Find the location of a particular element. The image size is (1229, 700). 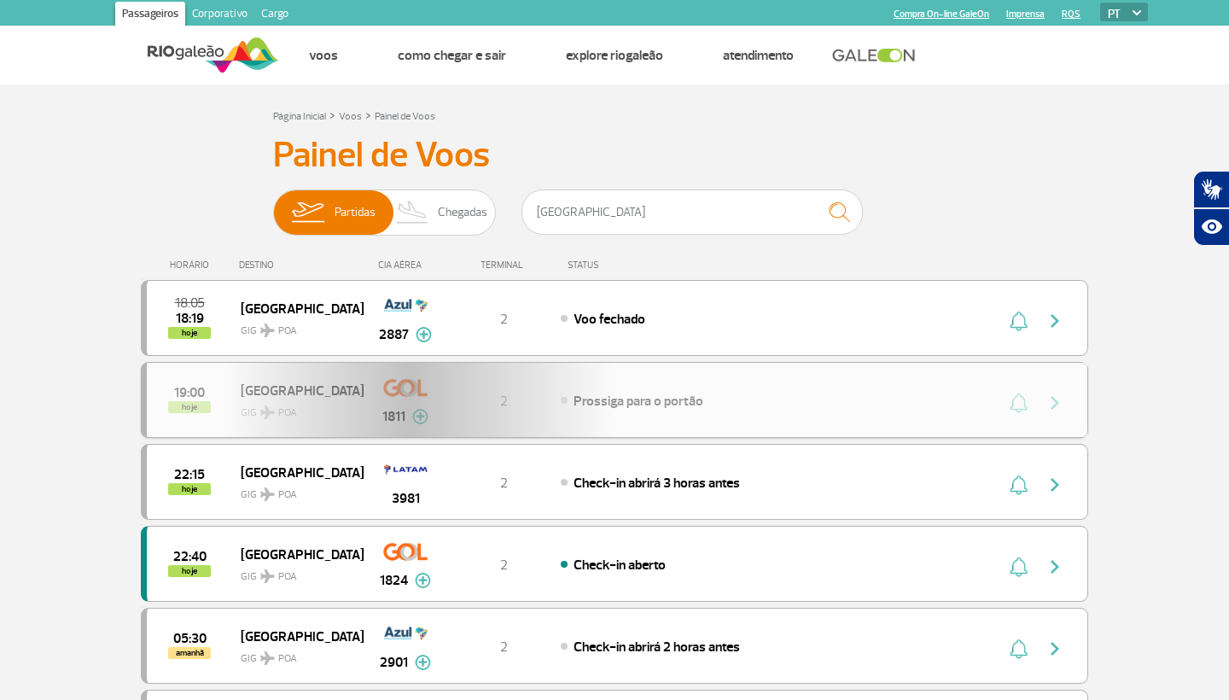

div: Plugin de acessibilidade da Hand Talk. is located at coordinates (1211, 208).